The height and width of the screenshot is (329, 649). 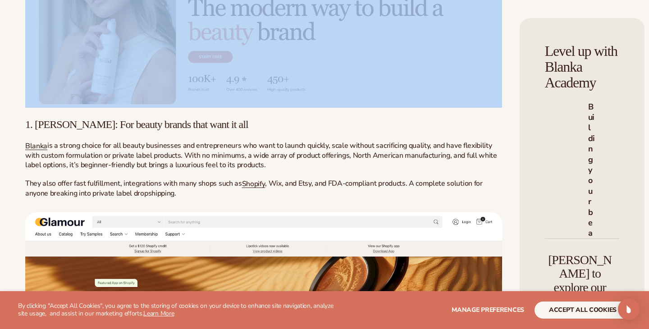 I want to click on div: Open Intercom Messenger, so click(x=629, y=309).